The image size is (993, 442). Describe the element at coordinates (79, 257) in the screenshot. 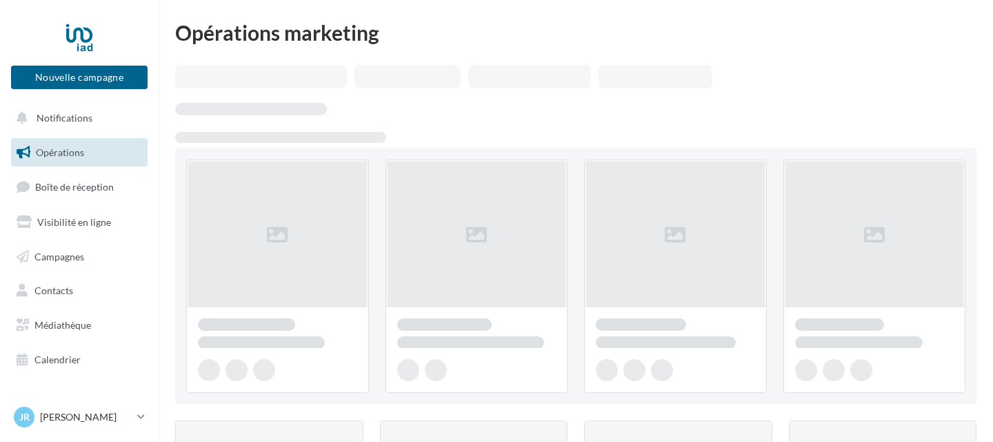

I see `a: Campagnes` at that location.